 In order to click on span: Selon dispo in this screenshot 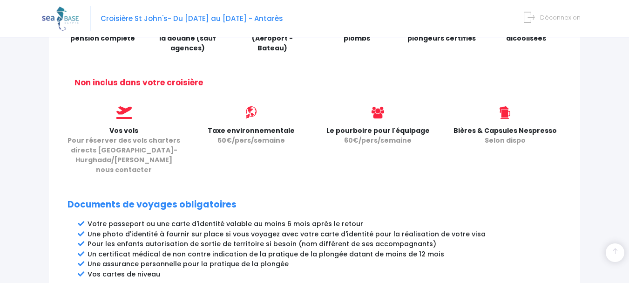, I will do `click(505, 140)`.